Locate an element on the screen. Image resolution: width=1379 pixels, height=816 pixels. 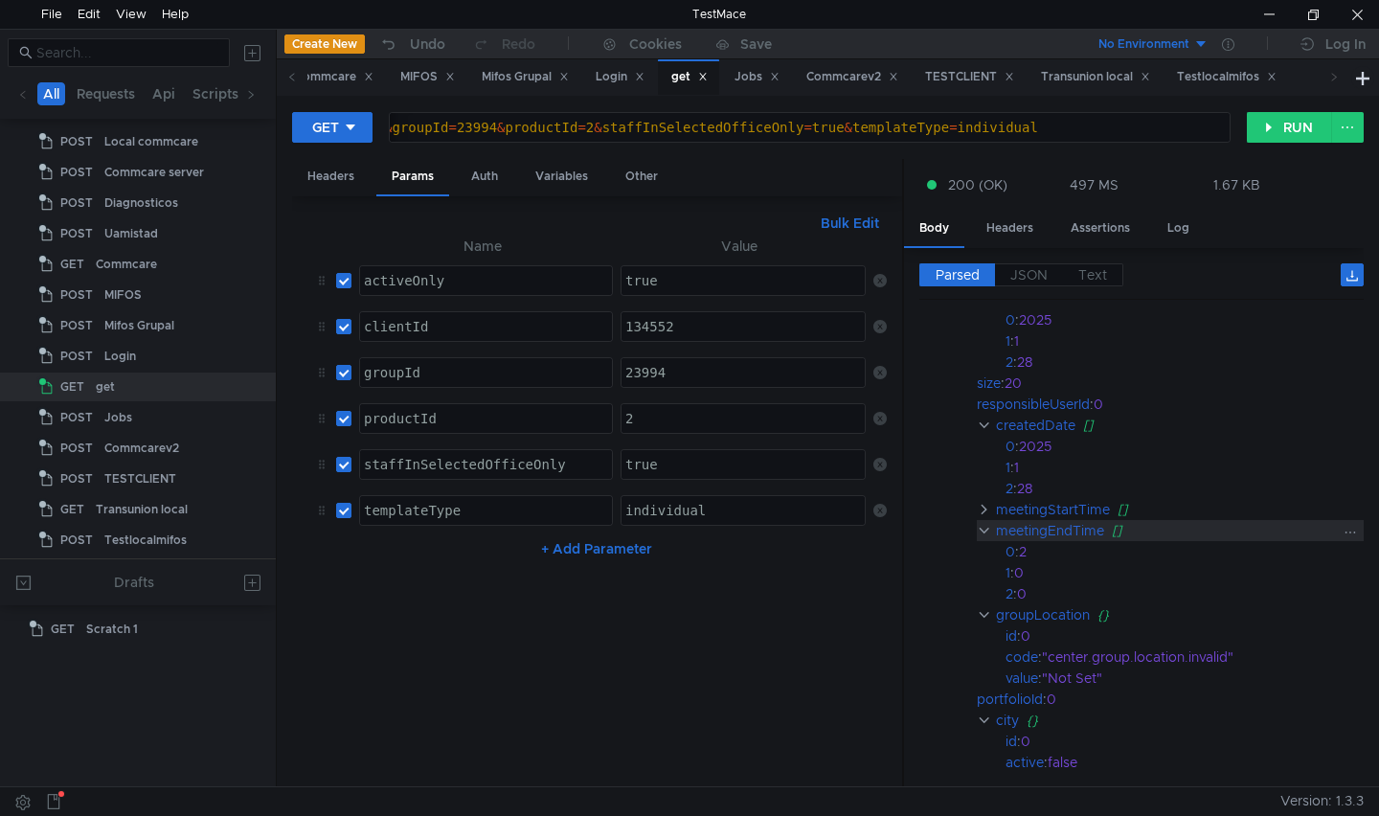
div: Undo is located at coordinates (427, 44).